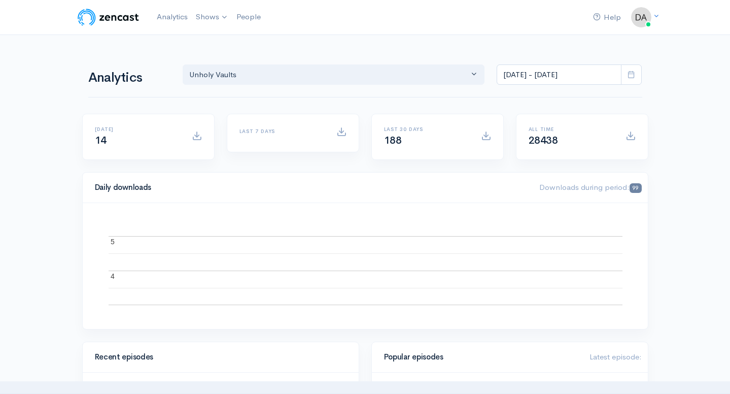 This screenshot has width=730, height=394. I want to click on span: Downloads during period:, so click(590, 187).